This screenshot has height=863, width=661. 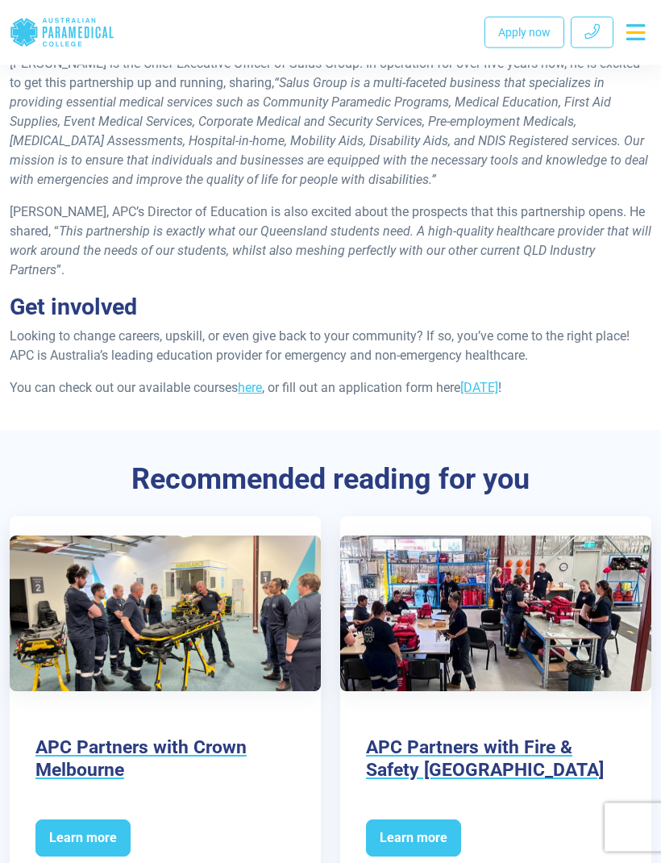 I want to click on h3: Recommended reading for you, so click(x=331, y=480).